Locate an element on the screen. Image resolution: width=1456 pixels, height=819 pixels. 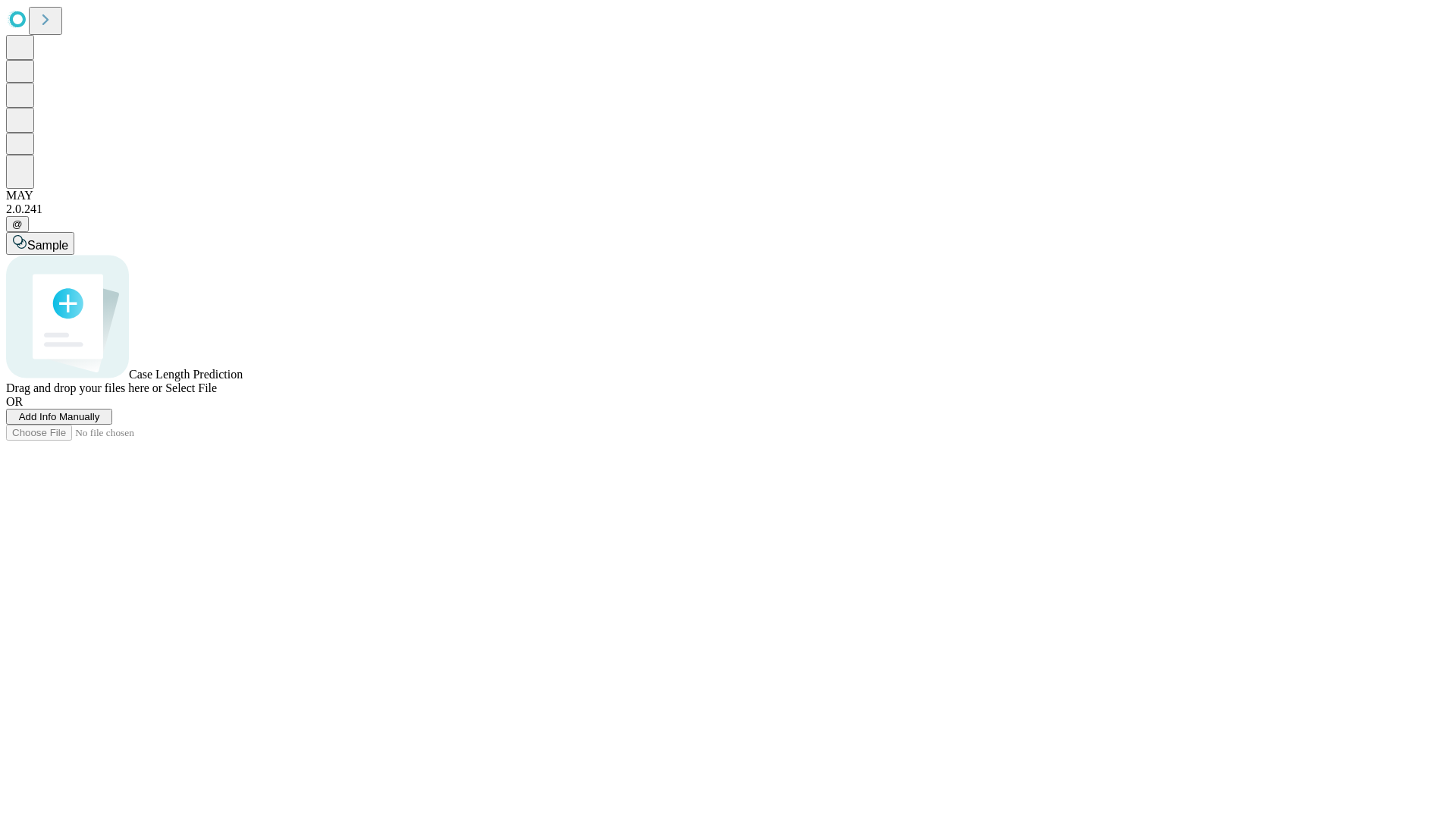
button: Add Info Manually is located at coordinates (60, 416).